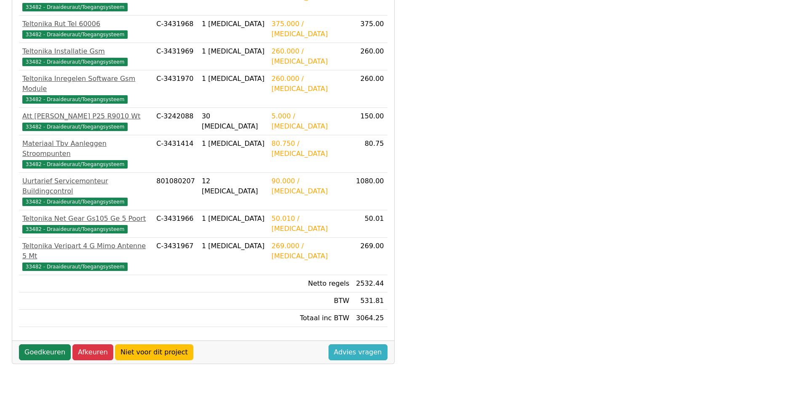 This screenshot has height=402, width=799. I want to click on td: Netto regels, so click(310, 283).